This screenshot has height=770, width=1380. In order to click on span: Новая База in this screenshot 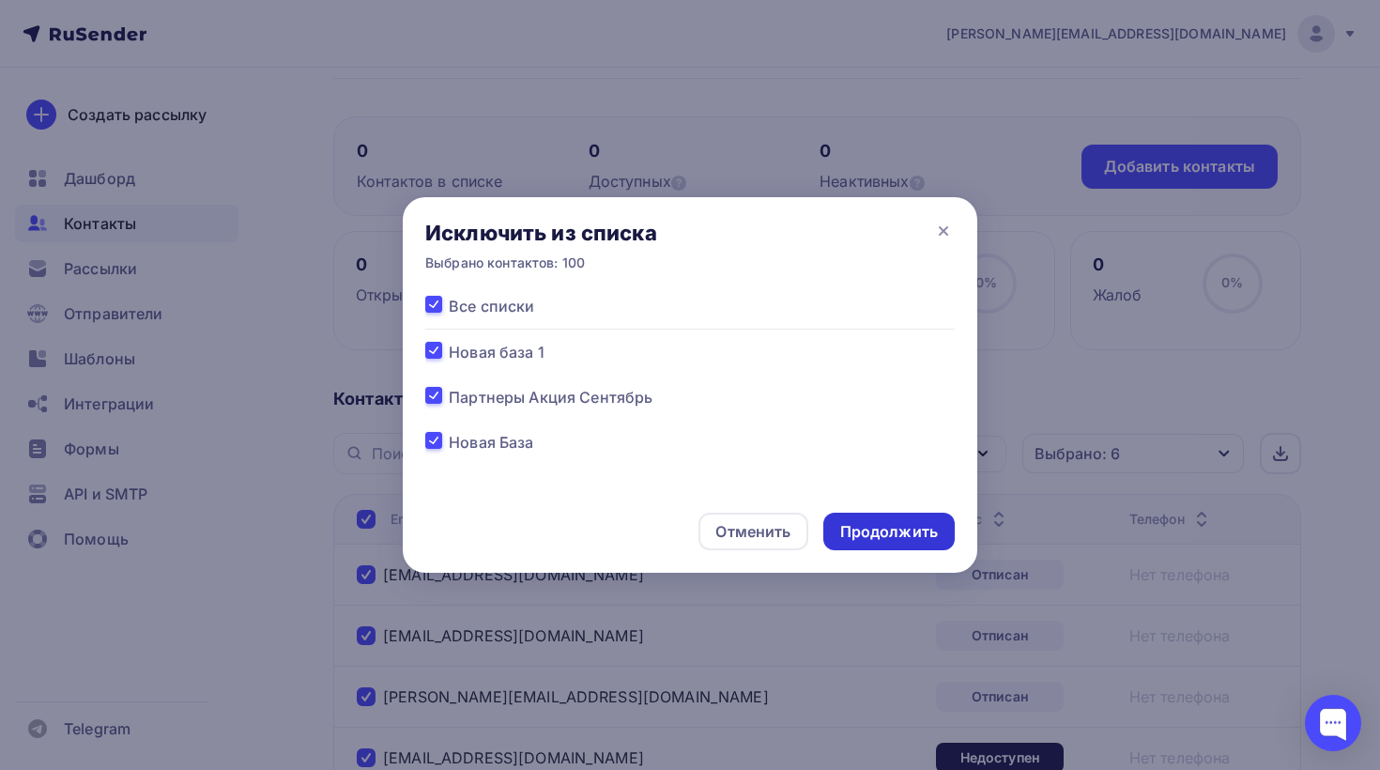, I will do `click(491, 442)`.